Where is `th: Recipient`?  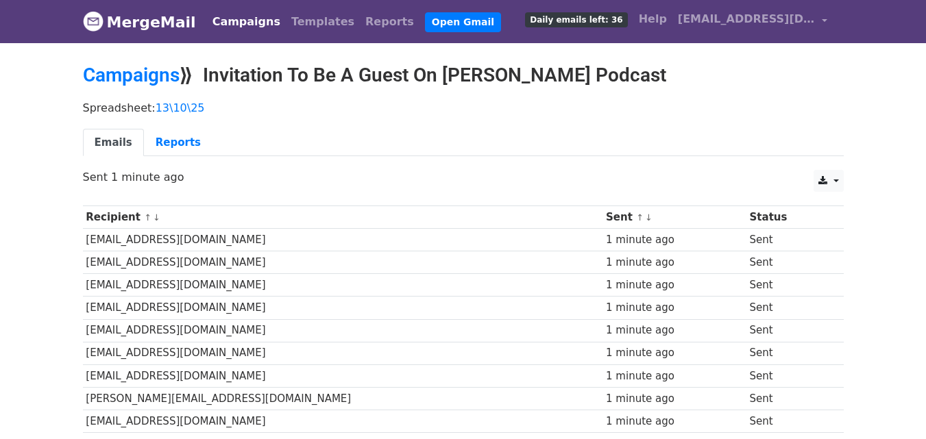
th: Recipient is located at coordinates (343, 217).